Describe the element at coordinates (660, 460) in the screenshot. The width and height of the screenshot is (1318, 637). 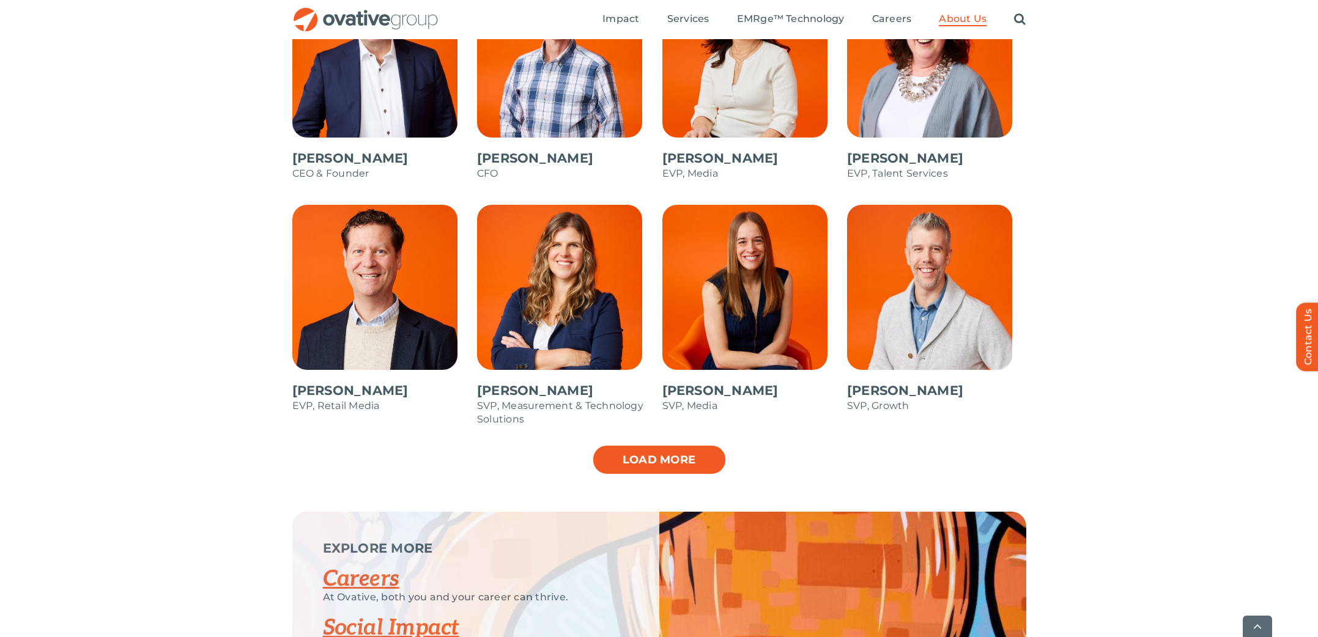
I see `a: Load more` at that location.